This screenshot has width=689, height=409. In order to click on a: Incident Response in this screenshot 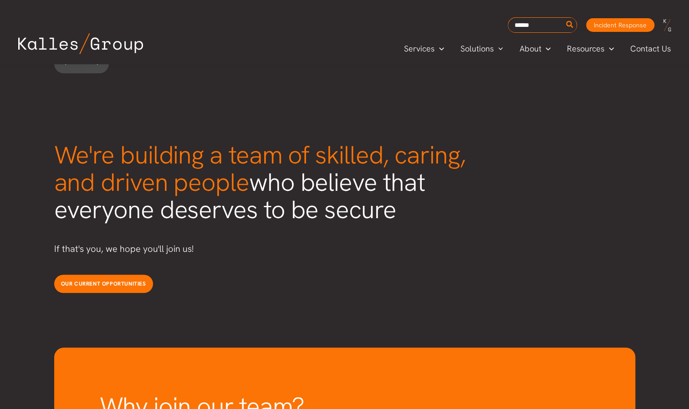, I will do `click(620, 25)`.